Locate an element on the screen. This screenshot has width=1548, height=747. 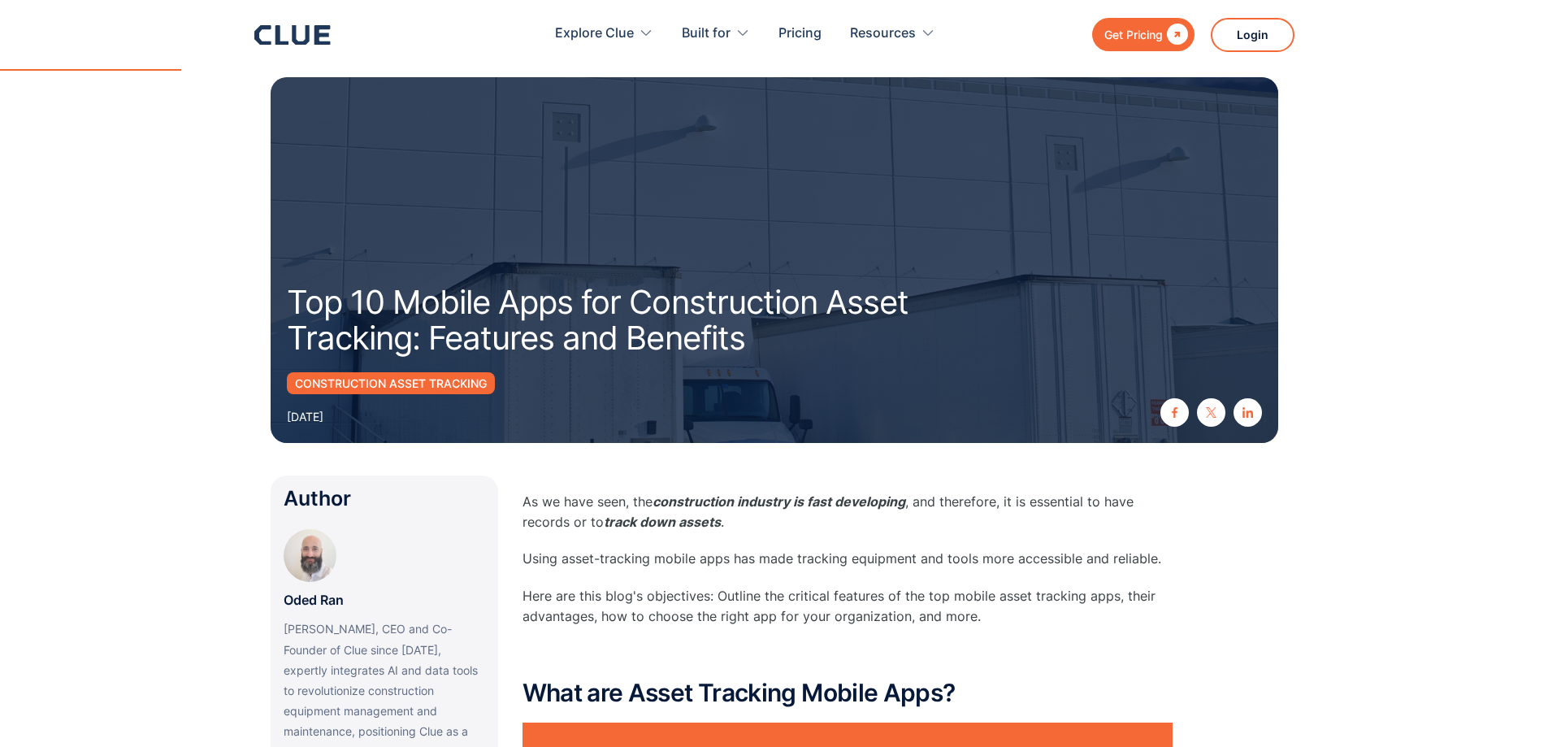
h1: Top 10 Mobile Apps for Construction Asset Tracking: Features and Benefits is located at coordinates (628, 320).